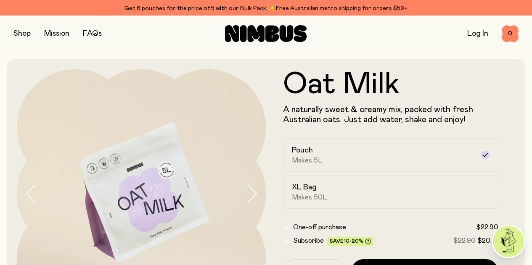  I want to click on h1: Oat Milk, so click(390, 84).